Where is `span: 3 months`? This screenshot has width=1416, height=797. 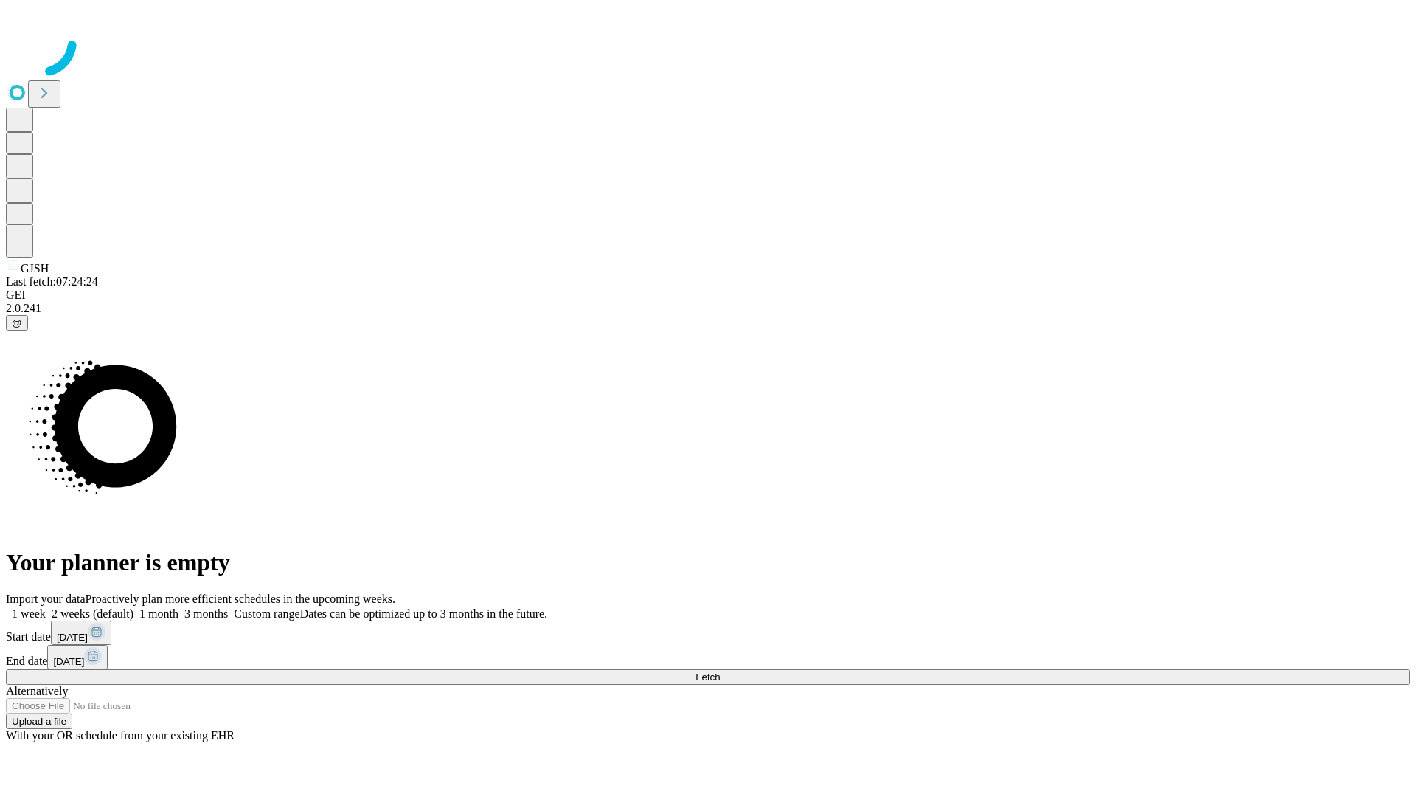 span: 3 months is located at coordinates (206, 613).